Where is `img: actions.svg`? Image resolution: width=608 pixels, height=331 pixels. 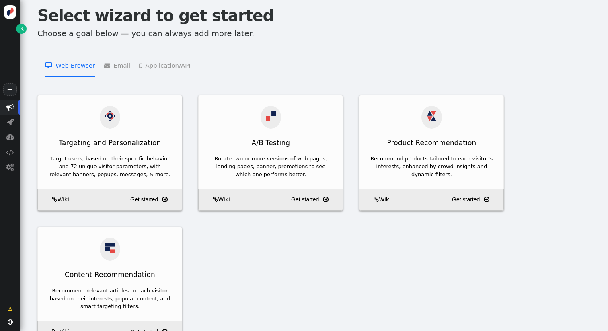 img: actions.svg is located at coordinates (110, 116).